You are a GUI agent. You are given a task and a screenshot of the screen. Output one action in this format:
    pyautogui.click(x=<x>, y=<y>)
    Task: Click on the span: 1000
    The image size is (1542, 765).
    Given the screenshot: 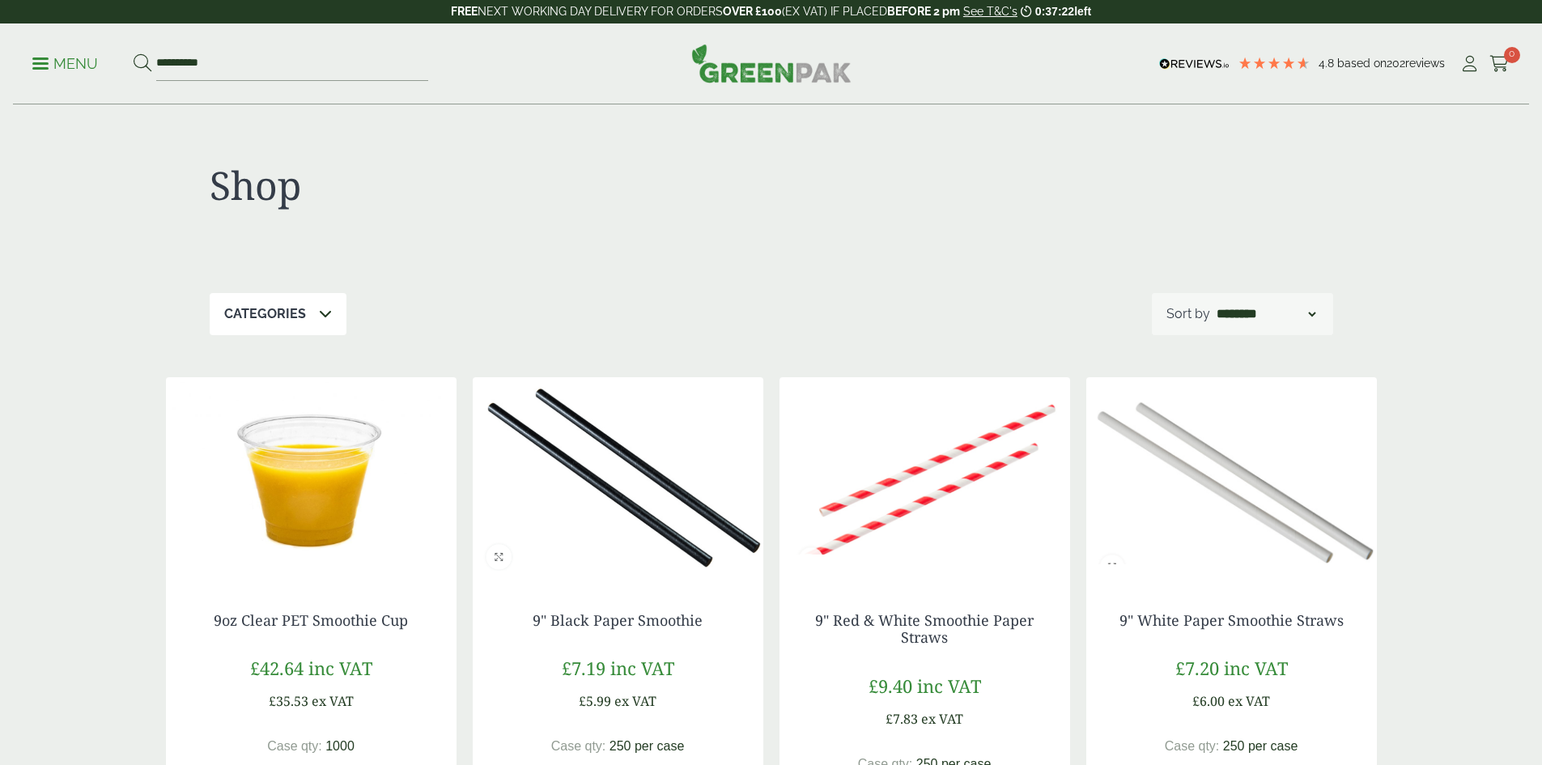 What is the action you would take?
    pyautogui.click(x=340, y=746)
    